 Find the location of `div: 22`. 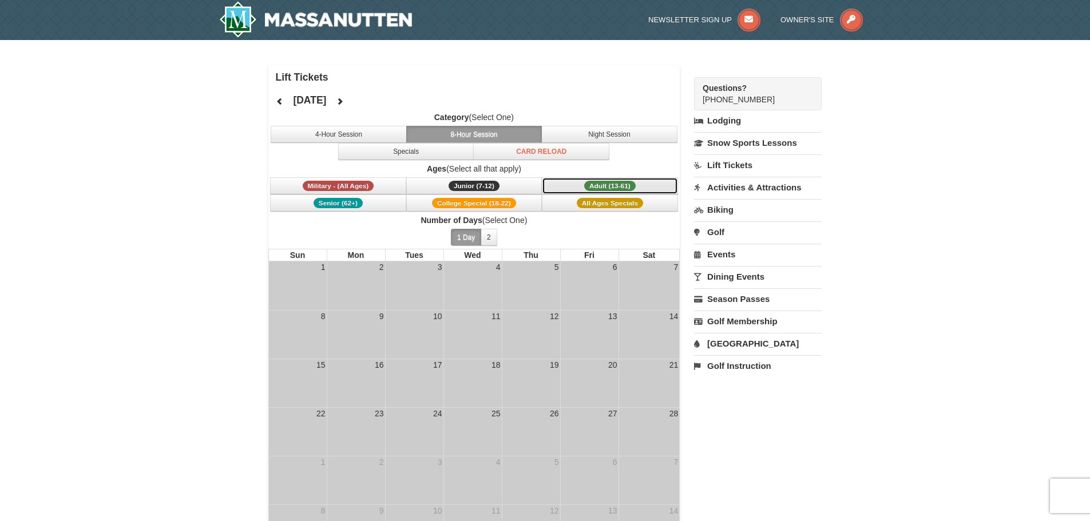

div: 22 is located at coordinates (321, 414).